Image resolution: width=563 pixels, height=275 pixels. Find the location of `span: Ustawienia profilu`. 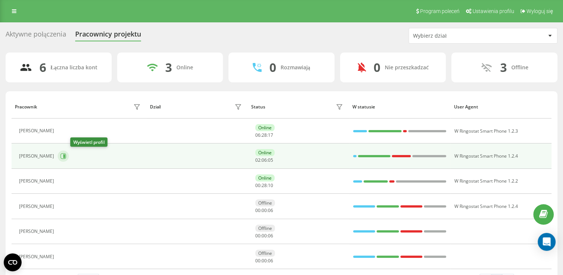

span: Ustawienia profilu is located at coordinates (493, 11).